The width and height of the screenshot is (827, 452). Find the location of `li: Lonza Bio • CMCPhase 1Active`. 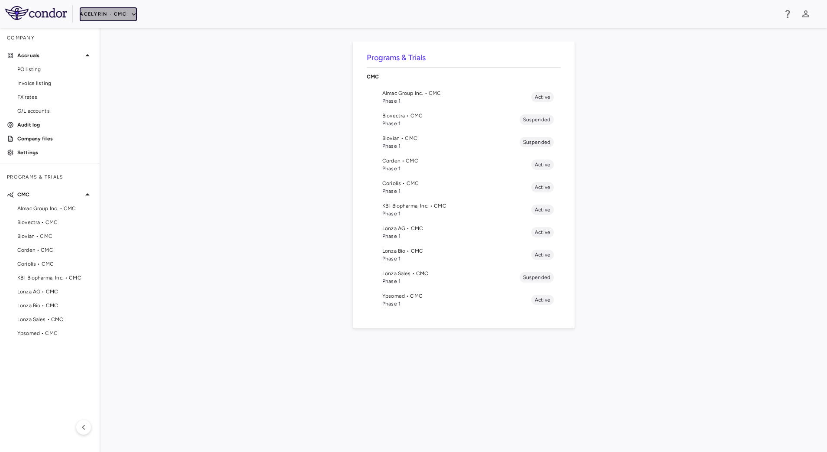

li: Lonza Bio • CMCPhase 1Active is located at coordinates (464, 255).